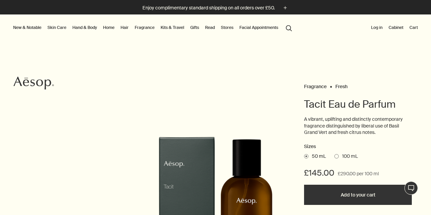  What do you see at coordinates (34, 84) in the screenshot?
I see `a: Aesop` at bounding box center [34, 84].